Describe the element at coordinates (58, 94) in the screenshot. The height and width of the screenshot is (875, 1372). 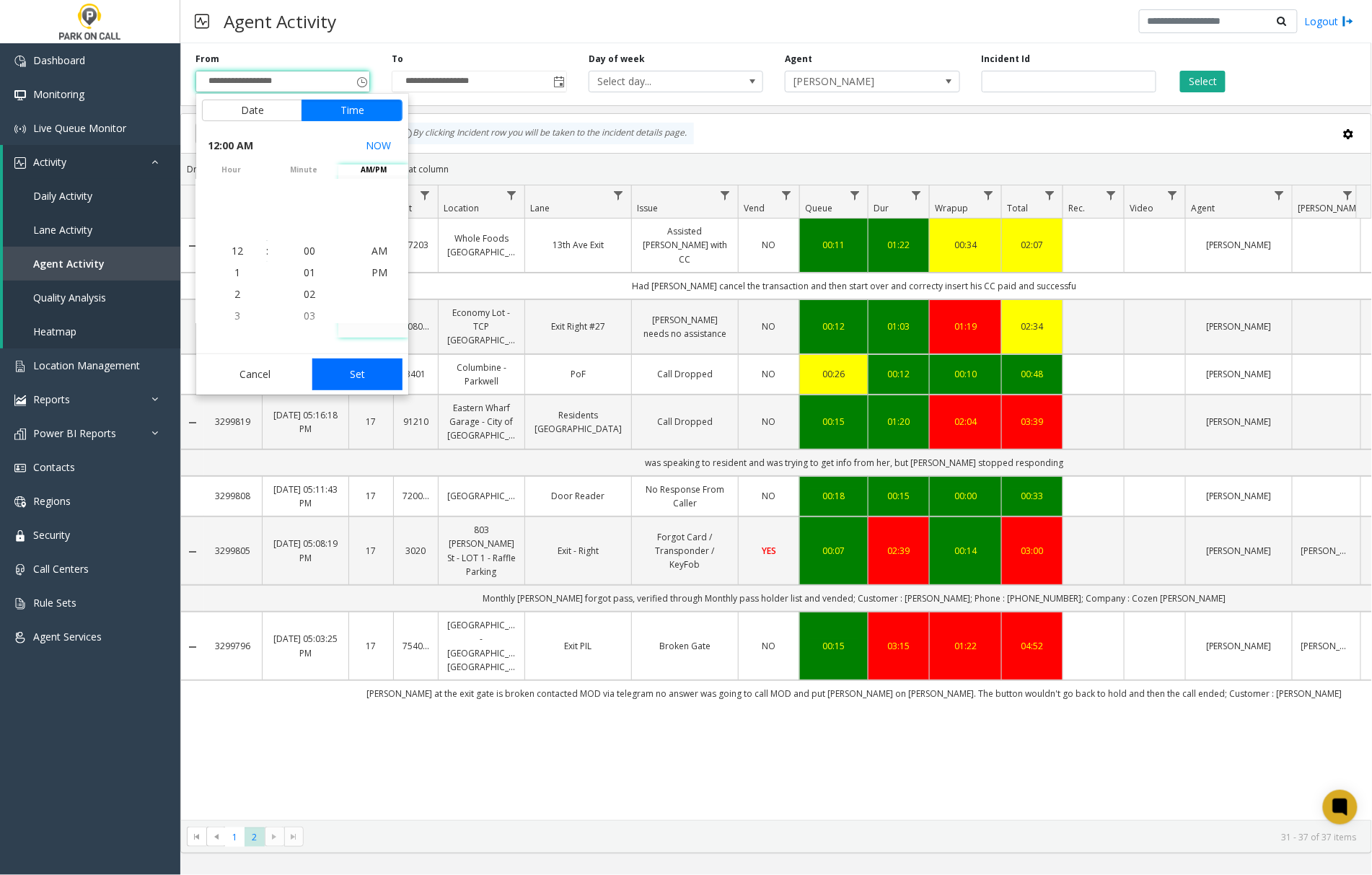
I see `span: Monitoring` at that location.